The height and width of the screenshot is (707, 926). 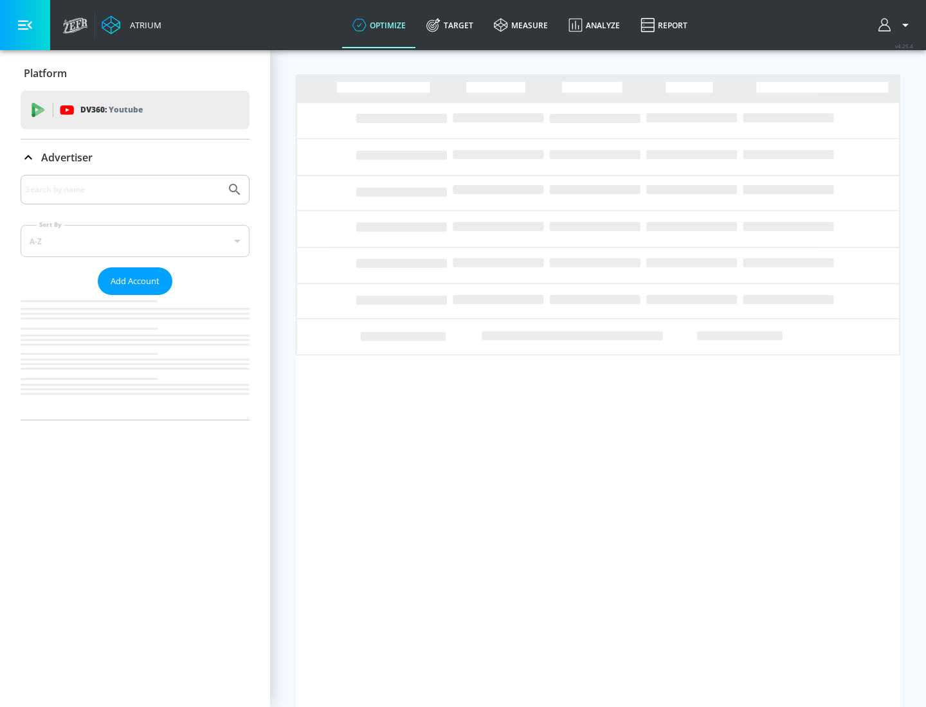 I want to click on div: Atrium, so click(x=143, y=25).